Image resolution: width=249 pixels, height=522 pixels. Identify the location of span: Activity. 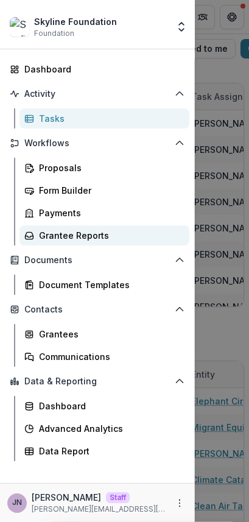
(97, 94).